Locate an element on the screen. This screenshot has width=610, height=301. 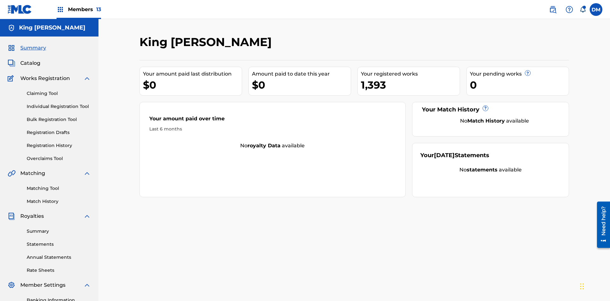
h5: King McTesterson is located at coordinates (52, 28).